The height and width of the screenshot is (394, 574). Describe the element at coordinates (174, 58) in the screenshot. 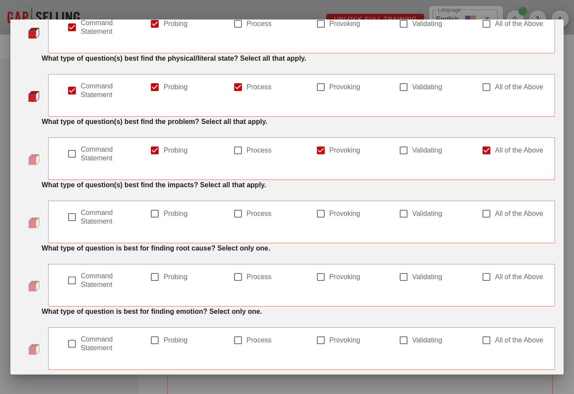

I see `strong: What type of question(s) best find the physical/literal state? Select all that apply.` at that location.